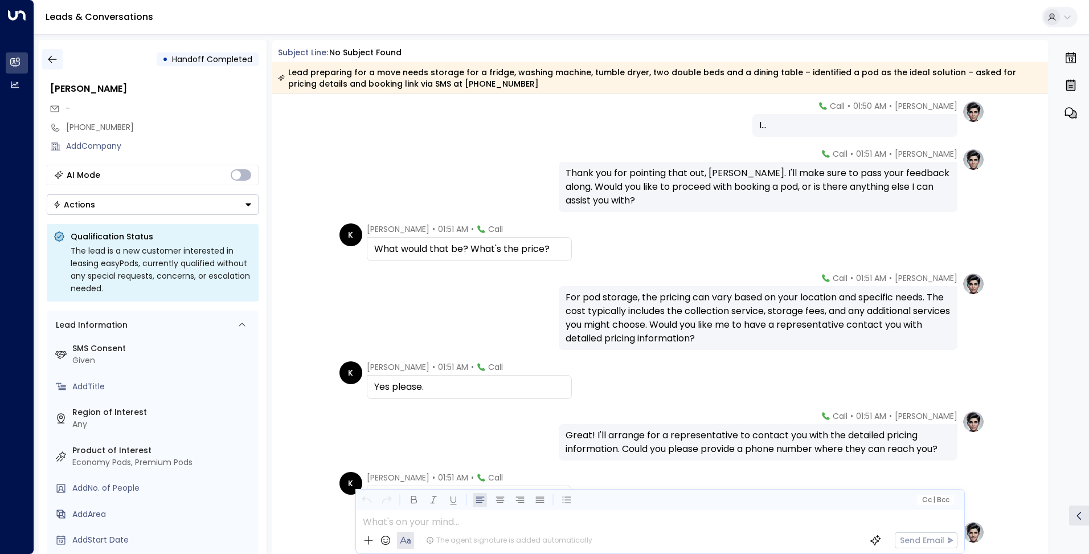  Describe the element at coordinates (935, 500) in the screenshot. I see `button: Cc|Bcc` at that location.